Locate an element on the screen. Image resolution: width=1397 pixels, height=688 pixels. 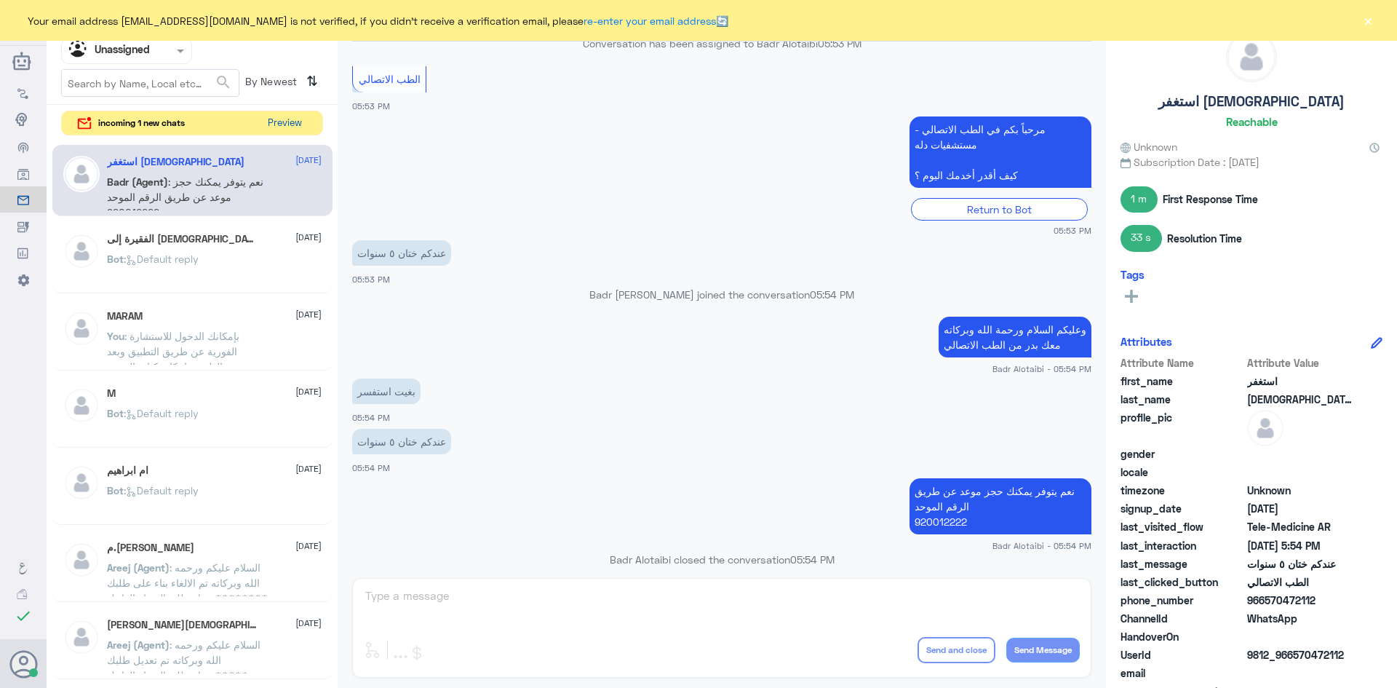
span: last_visited_flow is located at coordinates (1182, 526).